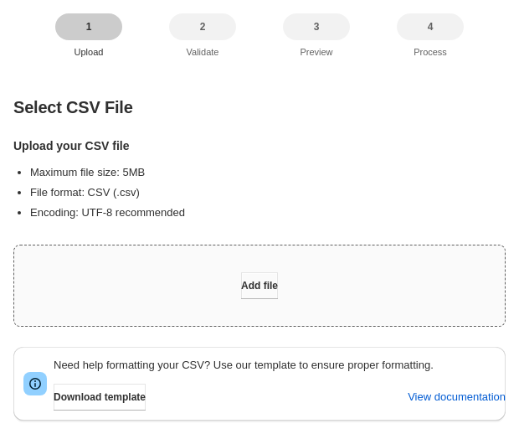 Image resolution: width=519 pixels, height=434 pixels. Describe the element at coordinates (203, 52) in the screenshot. I see `p: Validate` at that location.